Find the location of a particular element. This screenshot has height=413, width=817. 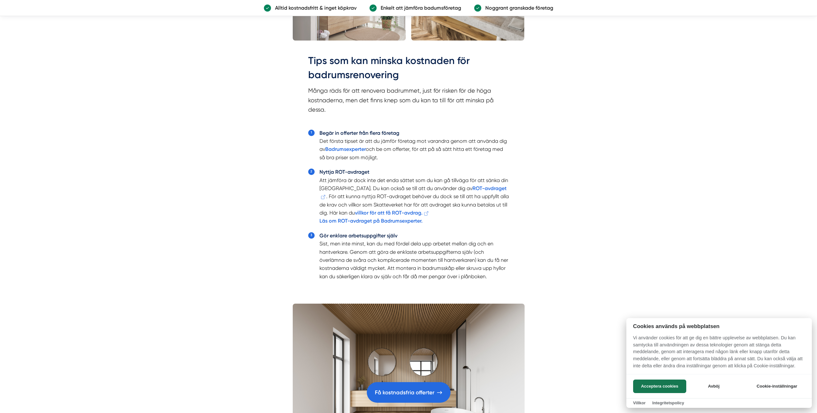

a: Villkor is located at coordinates (639, 403).